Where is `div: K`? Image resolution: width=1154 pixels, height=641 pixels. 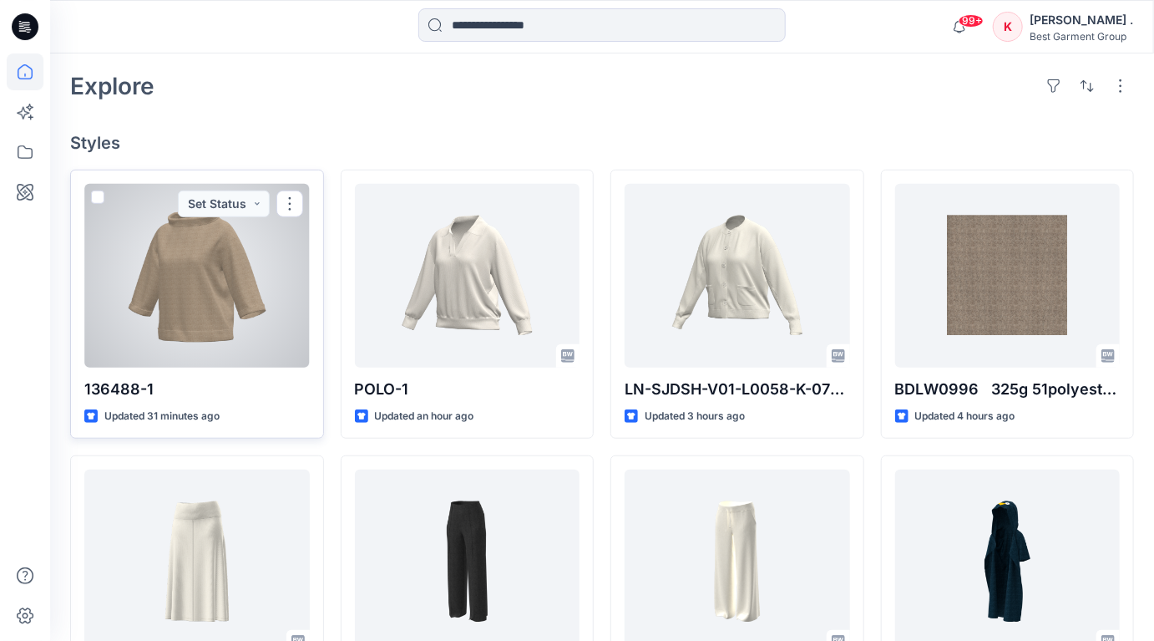
div: K is located at coordinates (1008, 27).